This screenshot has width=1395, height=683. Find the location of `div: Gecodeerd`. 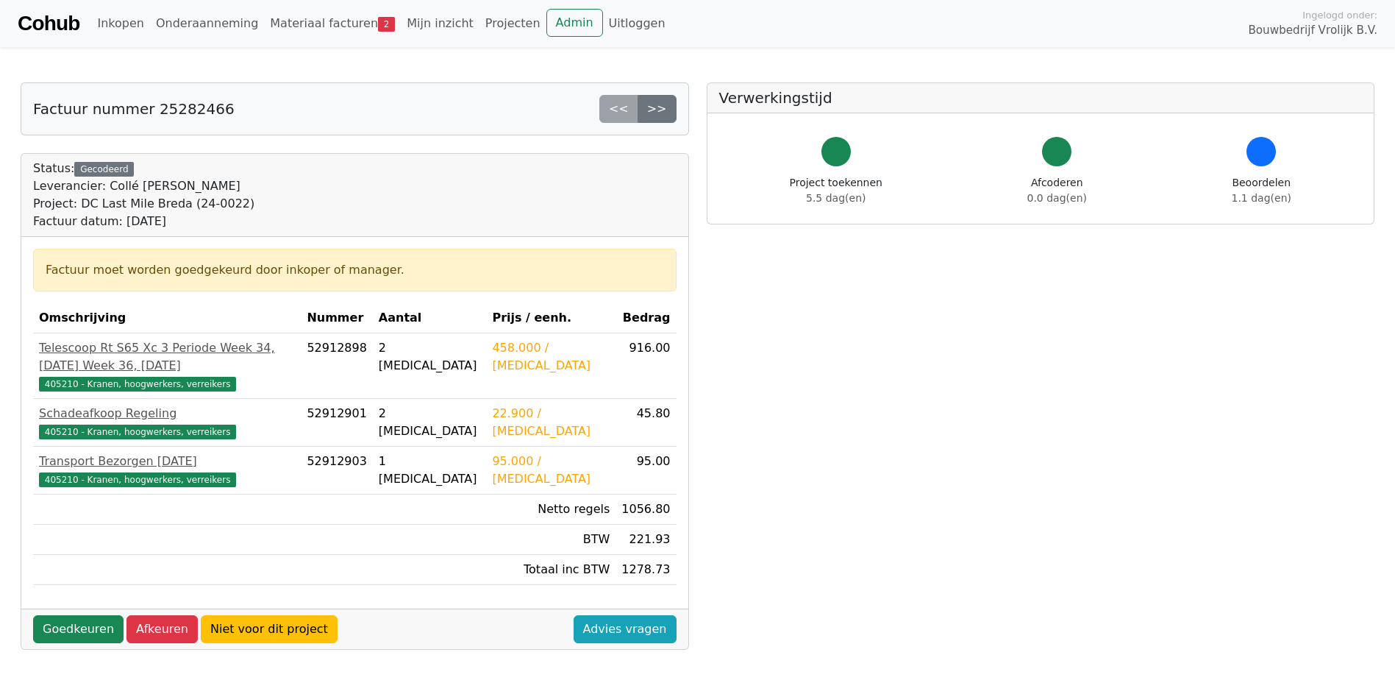

div: Gecodeerd is located at coordinates (104, 169).